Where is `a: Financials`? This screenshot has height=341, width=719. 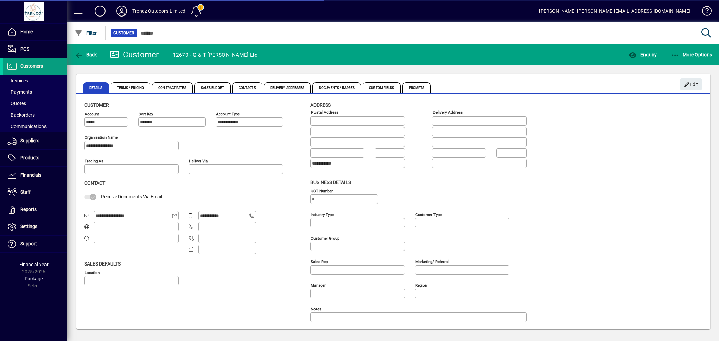
a: Financials is located at coordinates (35, 175).